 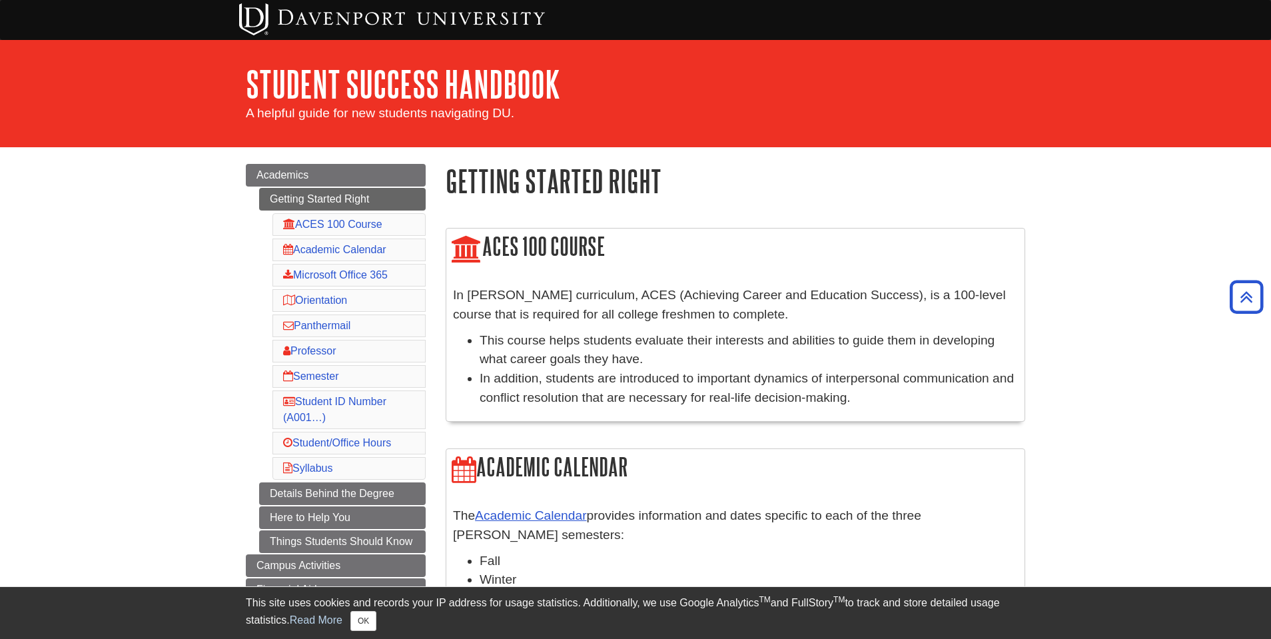 What do you see at coordinates (636, 613) in the screenshot?
I see `div: This site uses cookies and records your IP address for usage statistics. Additionally, we use Goo...` at bounding box center [636, 613].